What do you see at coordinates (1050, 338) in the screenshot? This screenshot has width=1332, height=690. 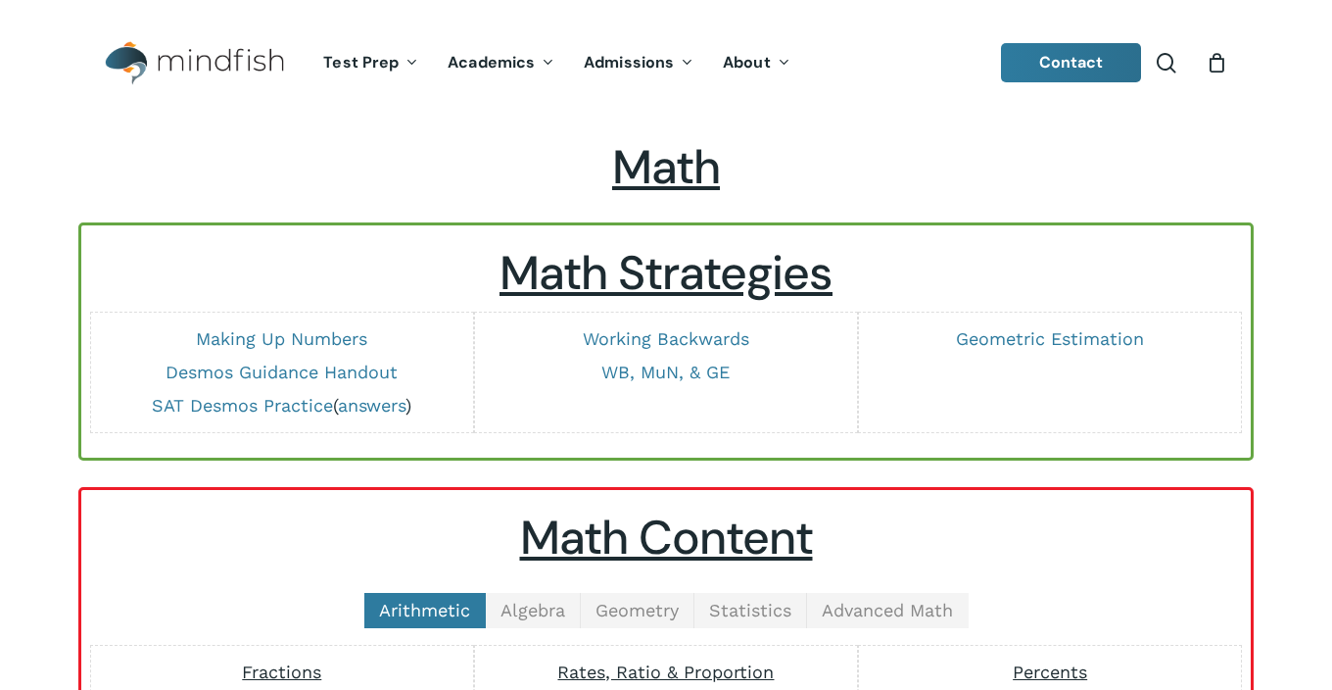 I see `a: Geometric Estimation` at bounding box center [1050, 338].